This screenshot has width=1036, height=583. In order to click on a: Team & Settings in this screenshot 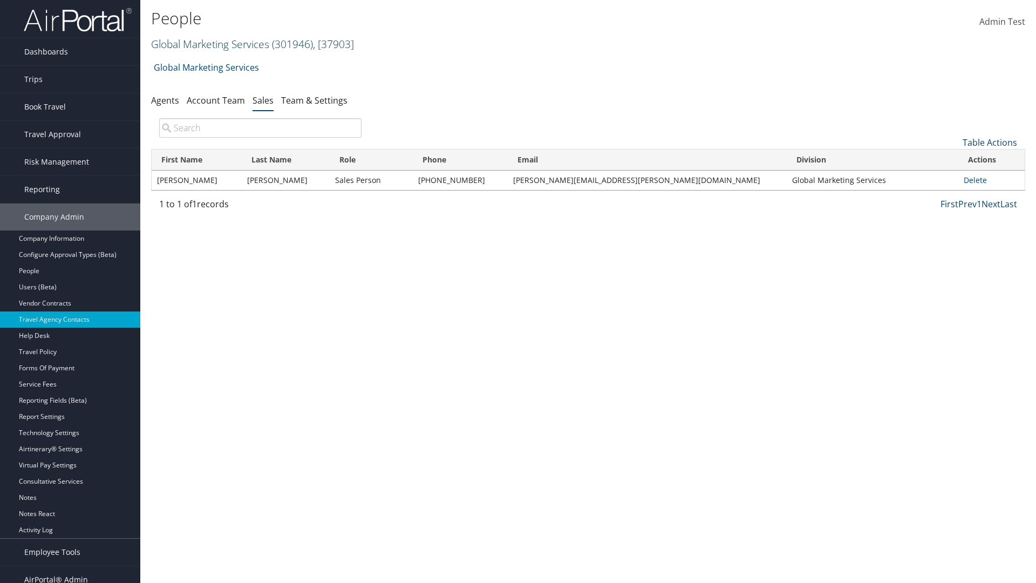, I will do `click(314, 100)`.